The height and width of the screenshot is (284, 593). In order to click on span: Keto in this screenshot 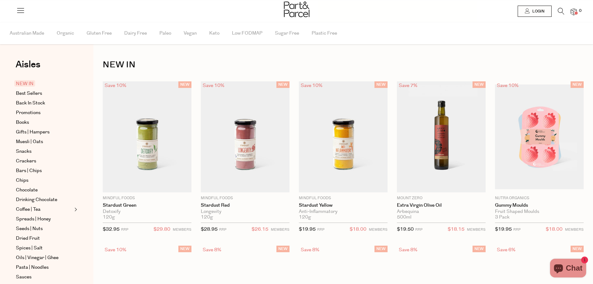, I will do `click(214, 33)`.